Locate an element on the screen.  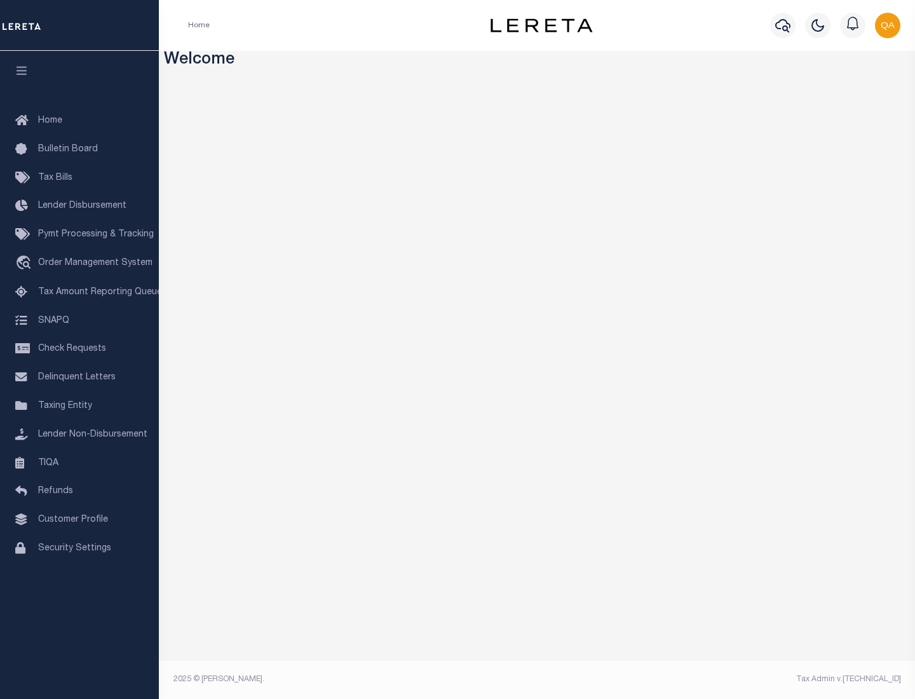
span: Customer Profile is located at coordinates (73, 520).